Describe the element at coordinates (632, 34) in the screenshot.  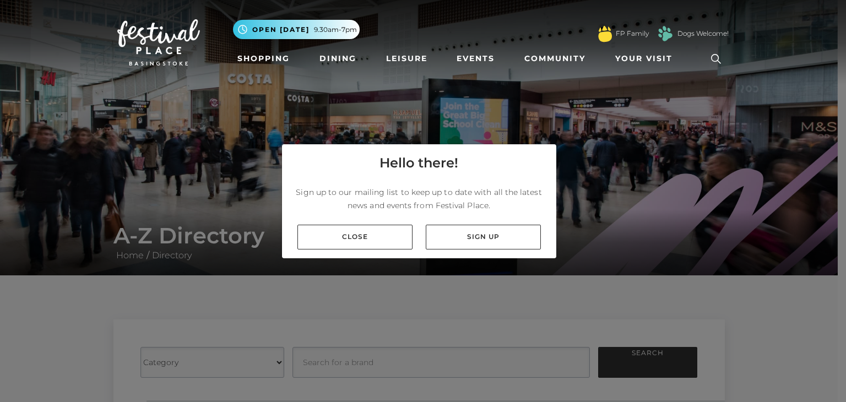
I see `a: FP Family` at that location.